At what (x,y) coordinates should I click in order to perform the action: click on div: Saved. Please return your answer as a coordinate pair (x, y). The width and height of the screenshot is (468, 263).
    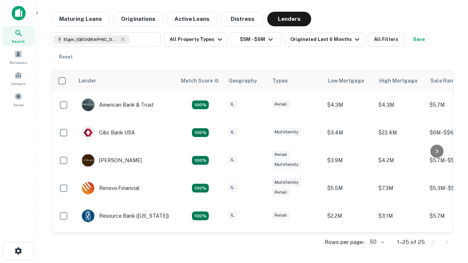
    Looking at the image, I should click on (18, 100).